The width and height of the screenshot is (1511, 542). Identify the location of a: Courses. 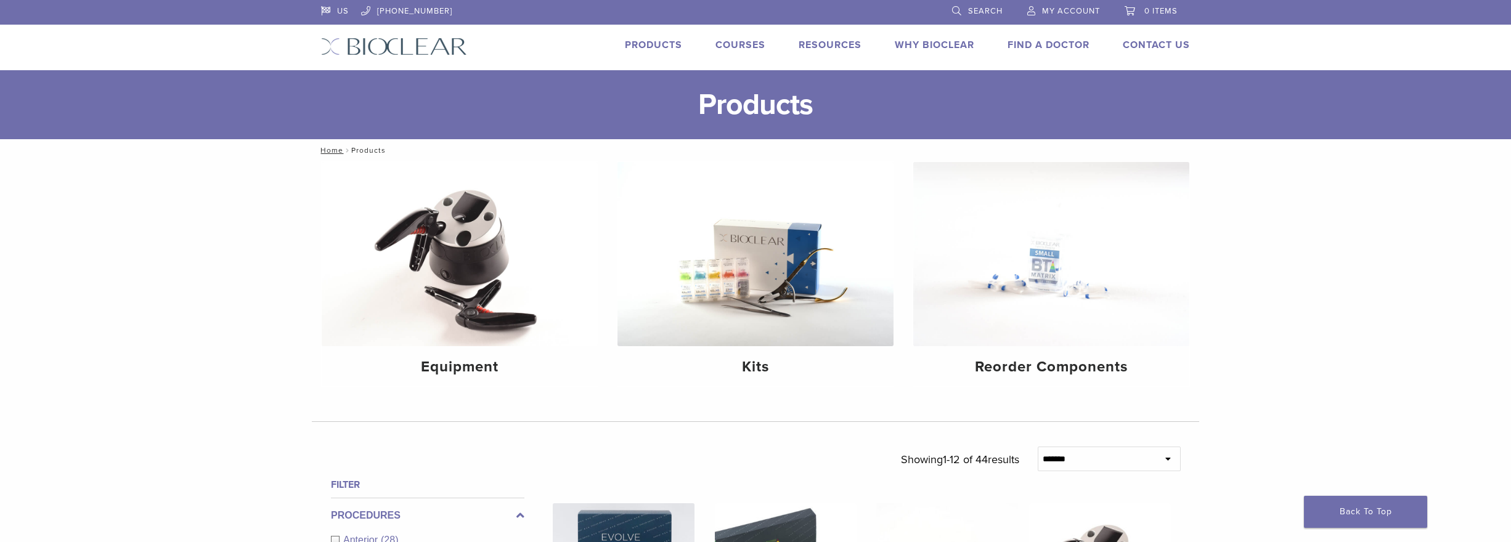
(740, 45).